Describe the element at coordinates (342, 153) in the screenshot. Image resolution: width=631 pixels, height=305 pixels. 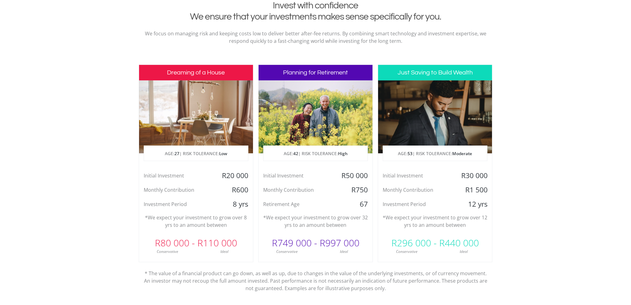
I see `span: High` at that location.